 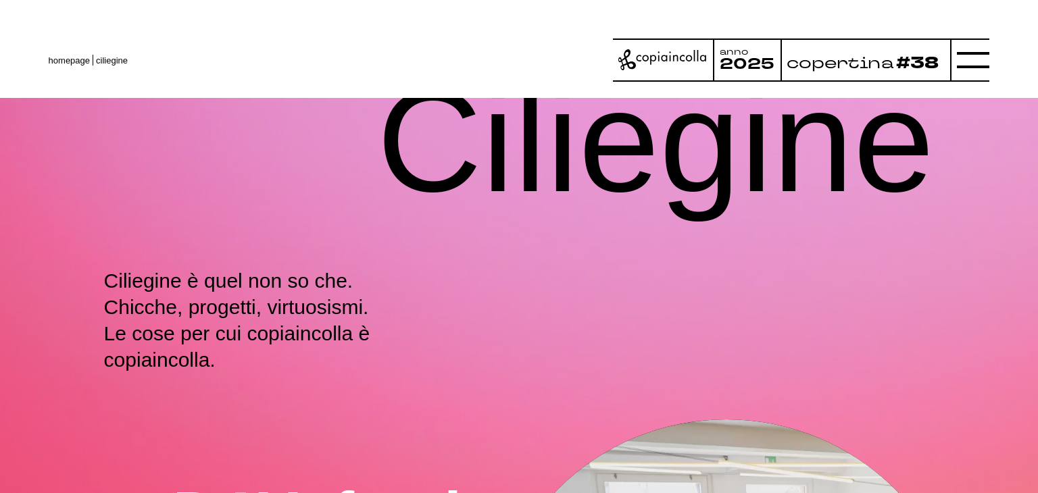 I want to click on tspan: copertina, so click(x=842, y=62).